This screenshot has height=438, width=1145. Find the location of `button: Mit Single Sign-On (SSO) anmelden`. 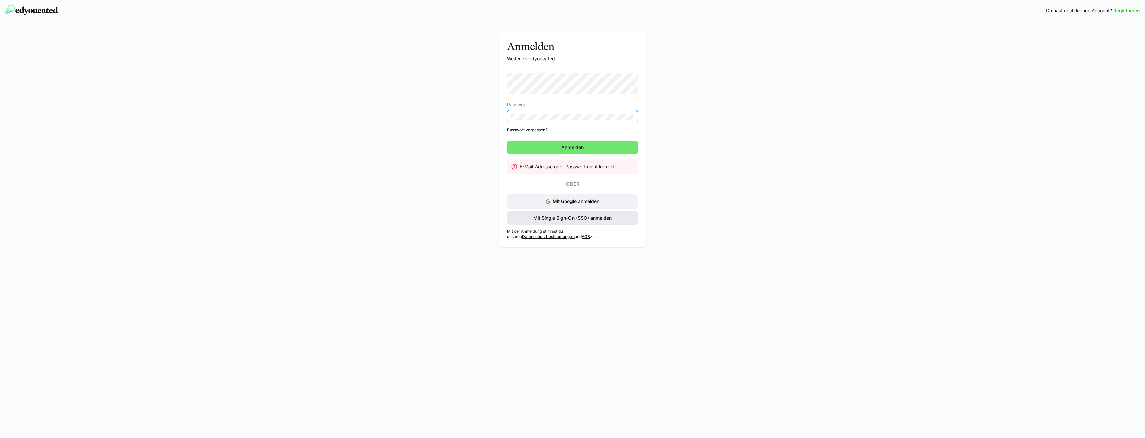

button: Mit Single Sign-On (SSO) anmelden is located at coordinates (572, 218).